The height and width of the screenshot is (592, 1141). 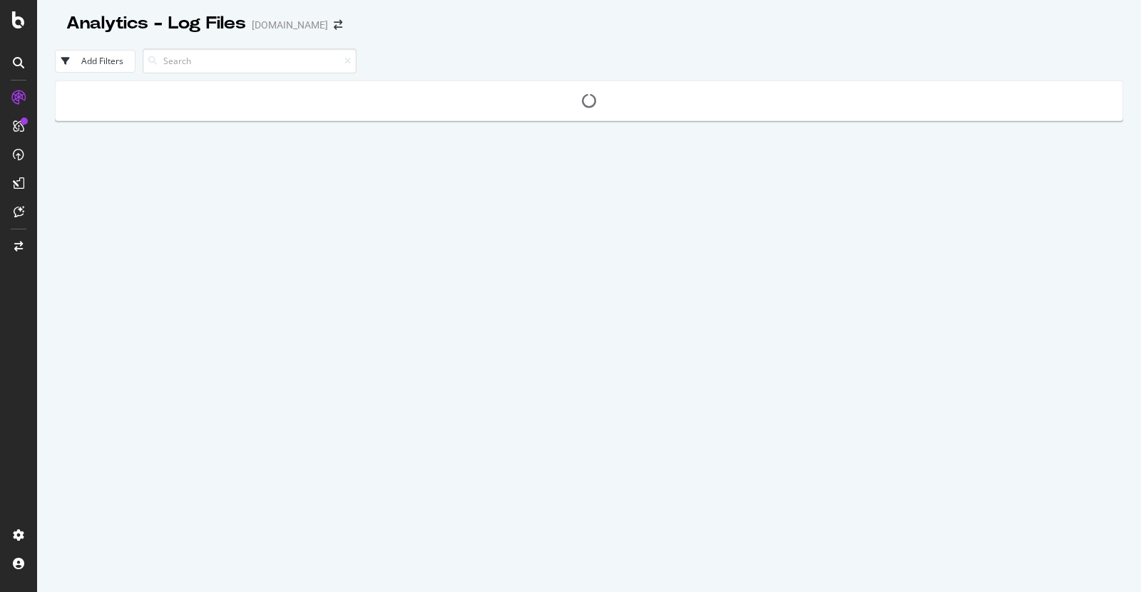 I want to click on button: Add Filters, so click(x=95, y=61).